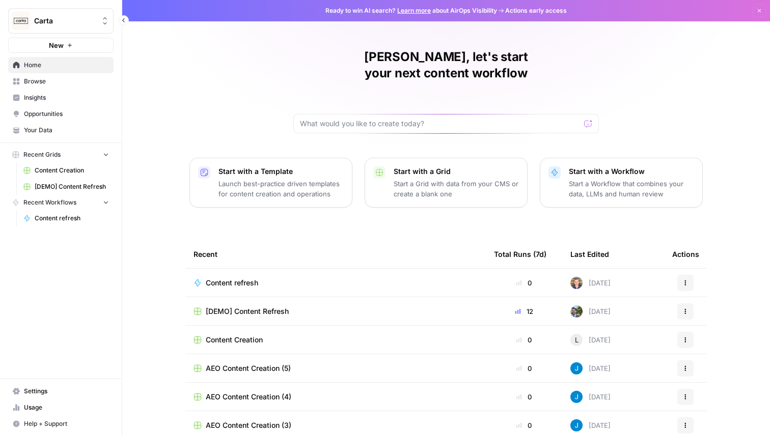 The image size is (770, 436). I want to click on button: Start with a WorkflowStart a Workflow that combines your data, LLMs and human review, so click(621, 183).